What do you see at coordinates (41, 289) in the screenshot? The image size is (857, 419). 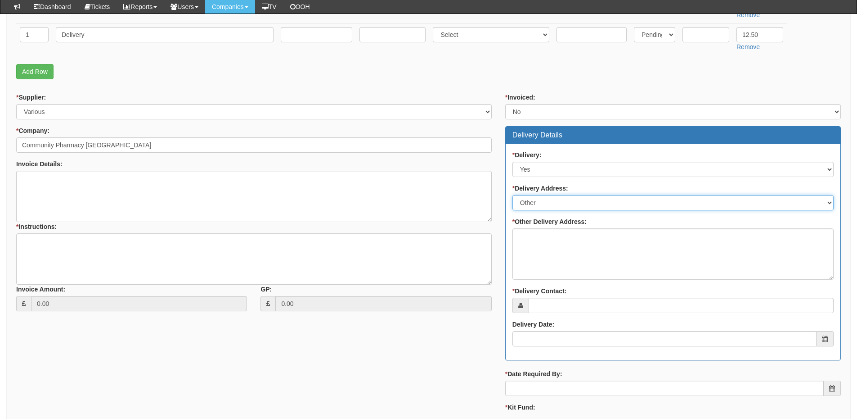 I see `label: Invoice Amount:` at bounding box center [41, 289].